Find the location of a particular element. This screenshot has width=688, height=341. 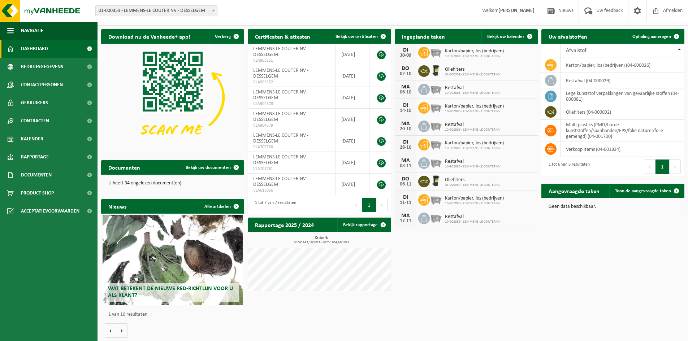

h2: Uw afvalstoffen is located at coordinates (568, 36).